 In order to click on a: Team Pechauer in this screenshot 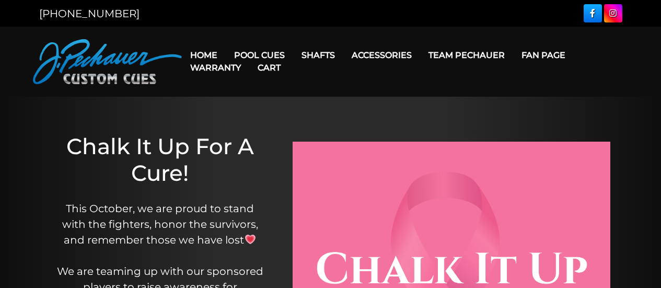, I will do `click(466, 55)`.